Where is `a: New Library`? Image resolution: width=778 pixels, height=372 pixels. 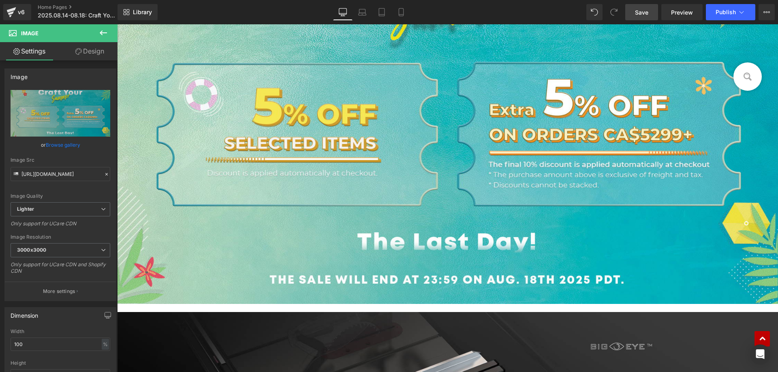 a: New Library is located at coordinates (137, 12).